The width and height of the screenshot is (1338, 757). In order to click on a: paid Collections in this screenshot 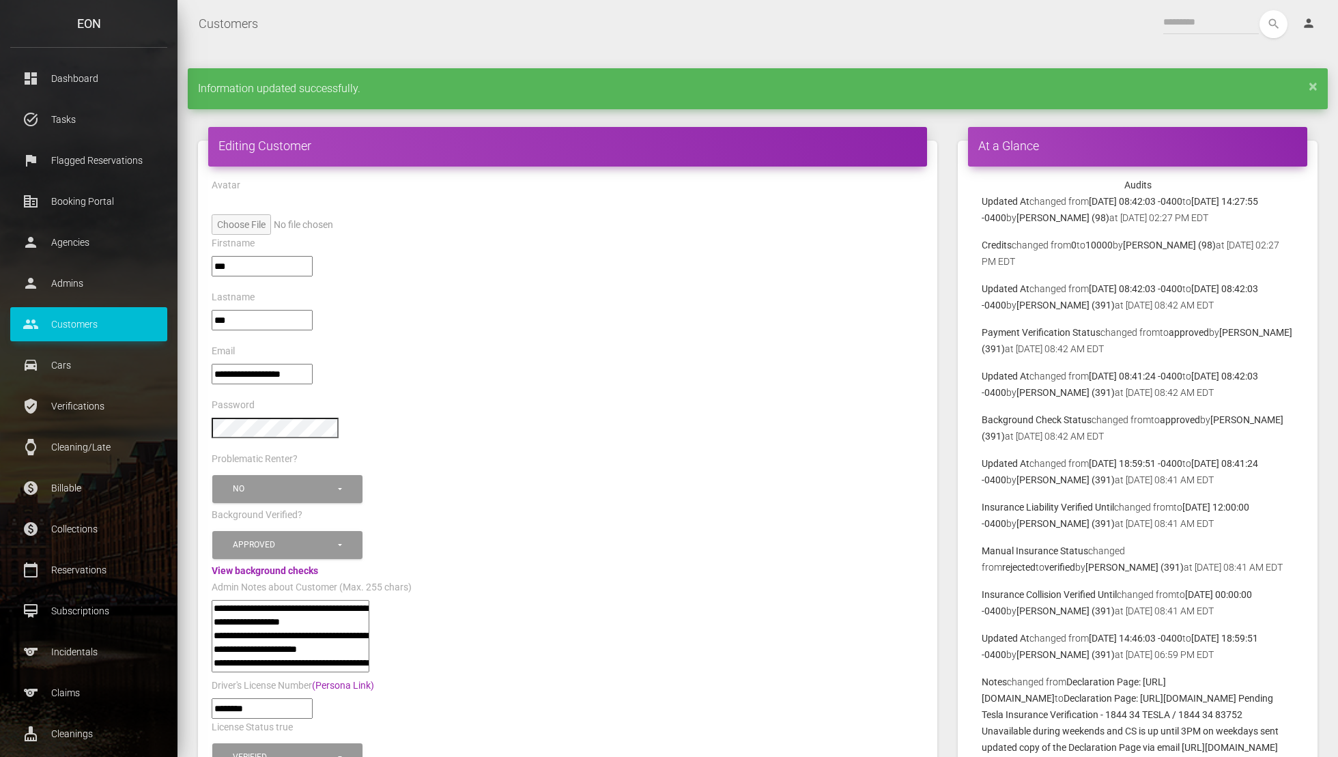, I will do `click(89, 529)`.